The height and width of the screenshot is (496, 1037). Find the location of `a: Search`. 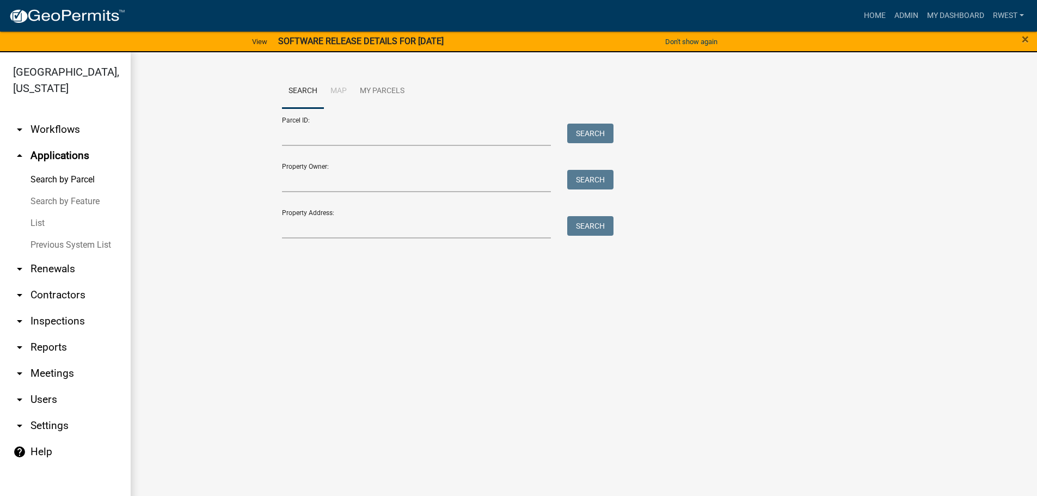

a: Search is located at coordinates (303, 91).